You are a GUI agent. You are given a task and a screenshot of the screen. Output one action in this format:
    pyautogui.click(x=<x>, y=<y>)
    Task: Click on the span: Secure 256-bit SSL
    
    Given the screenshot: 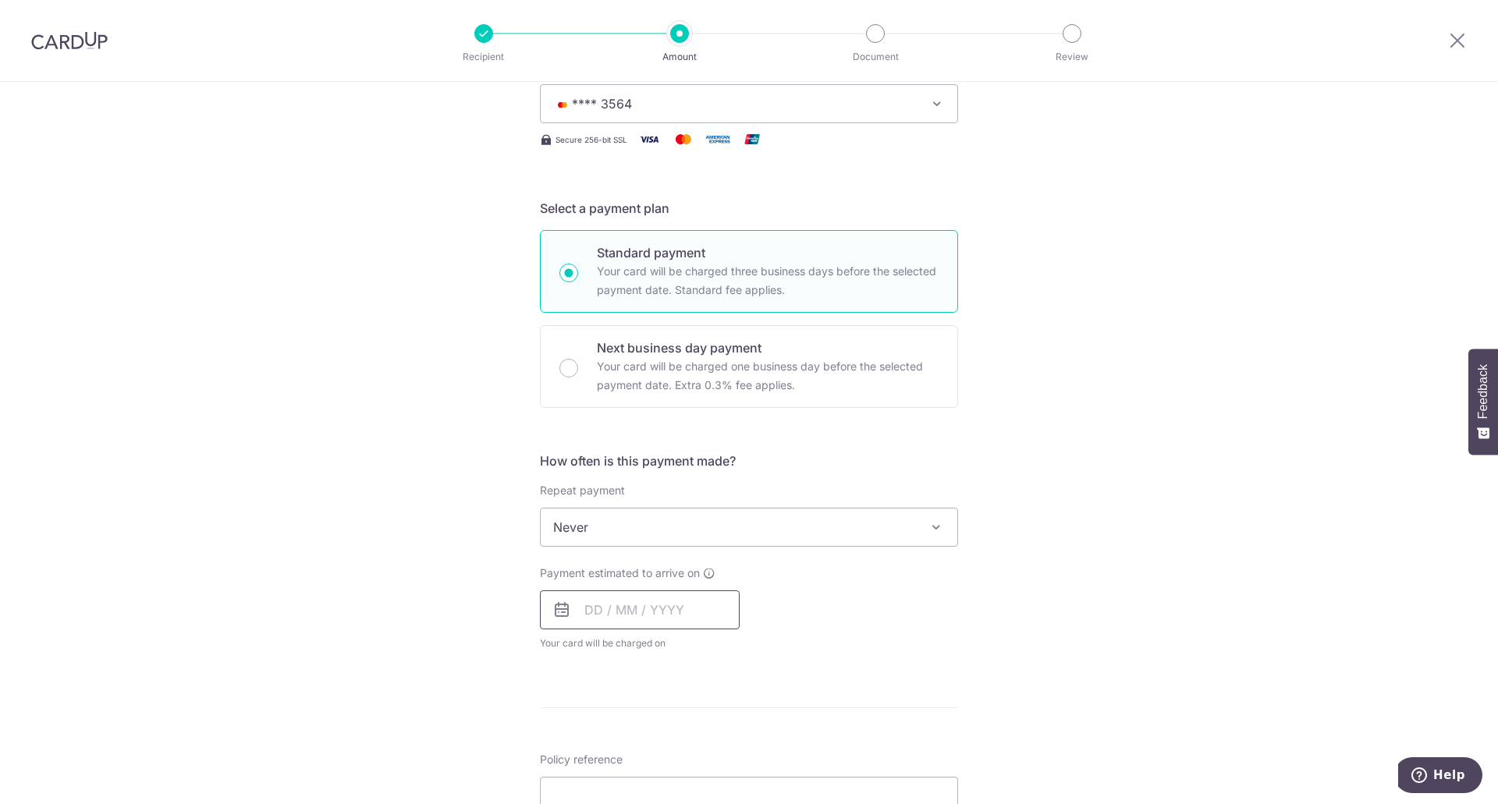 What is the action you would take?
    pyautogui.click(x=591, y=140)
    